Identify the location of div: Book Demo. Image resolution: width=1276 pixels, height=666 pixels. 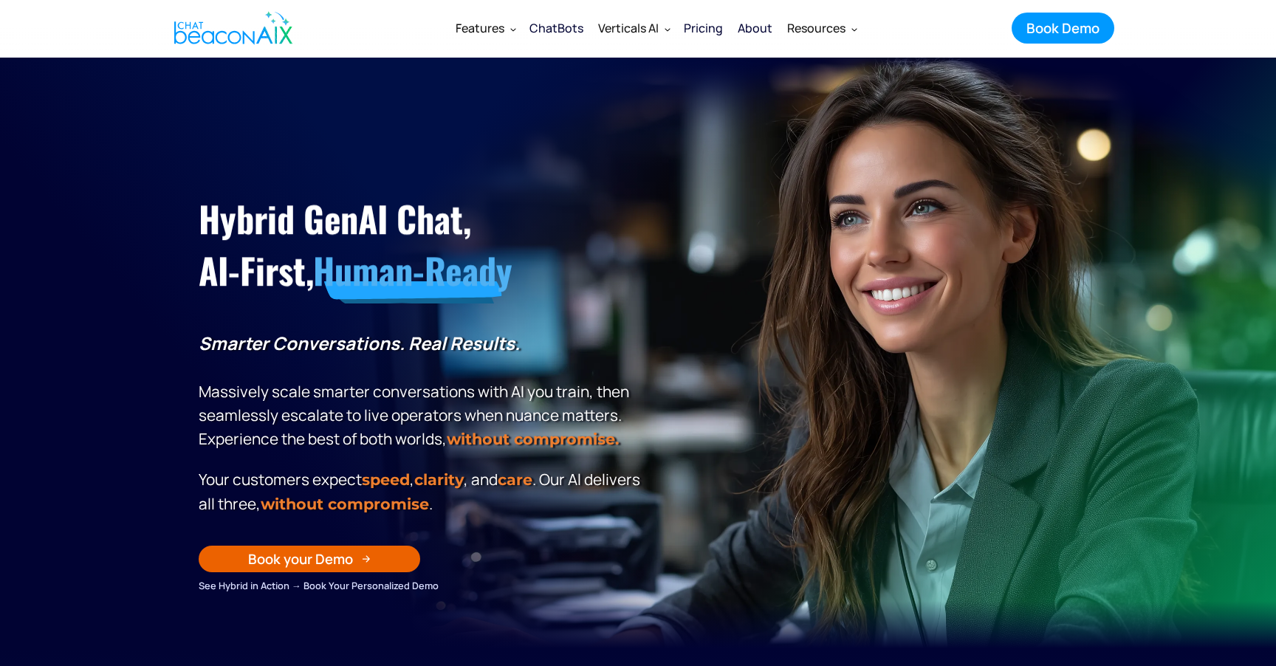
(1063, 28).